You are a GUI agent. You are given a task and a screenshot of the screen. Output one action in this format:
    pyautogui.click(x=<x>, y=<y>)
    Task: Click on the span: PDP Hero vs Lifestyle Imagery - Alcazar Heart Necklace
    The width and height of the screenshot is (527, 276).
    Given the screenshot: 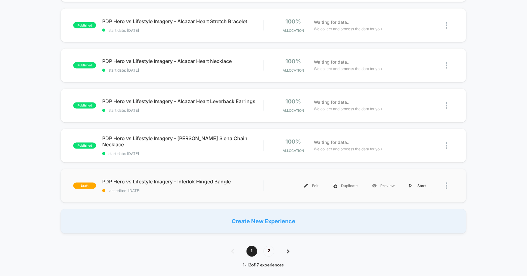 What is the action you would take?
    pyautogui.click(x=183, y=62)
    